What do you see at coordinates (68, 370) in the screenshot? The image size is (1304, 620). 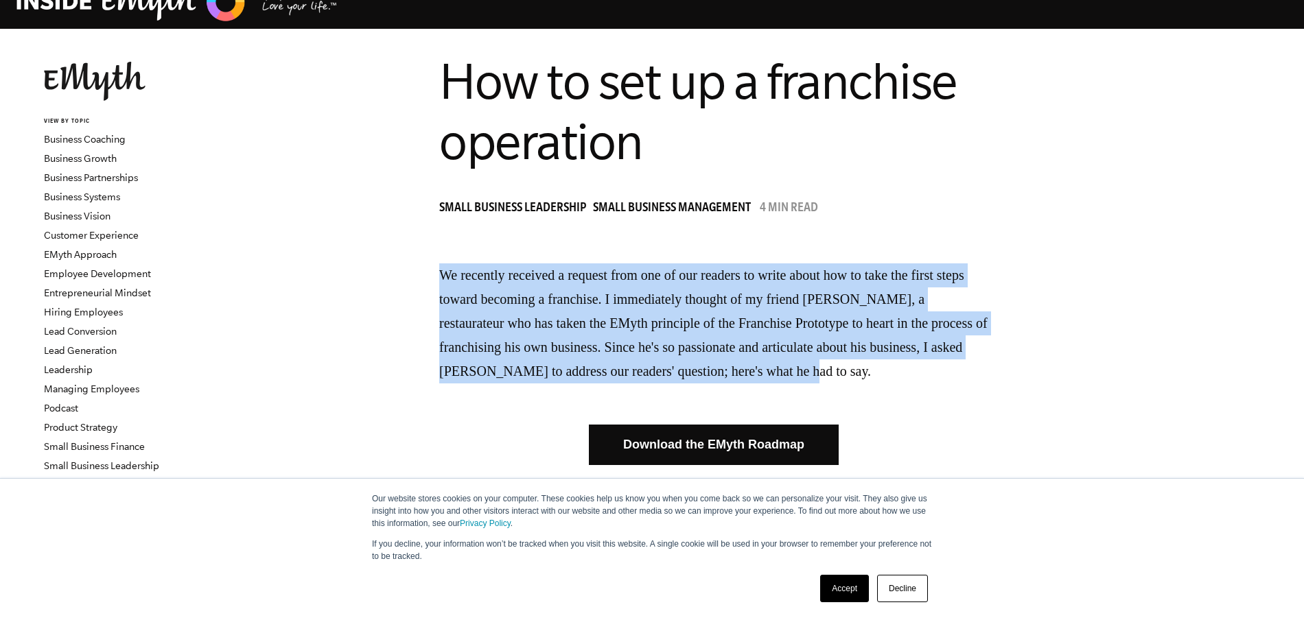 I see `a: Leadership` at bounding box center [68, 370].